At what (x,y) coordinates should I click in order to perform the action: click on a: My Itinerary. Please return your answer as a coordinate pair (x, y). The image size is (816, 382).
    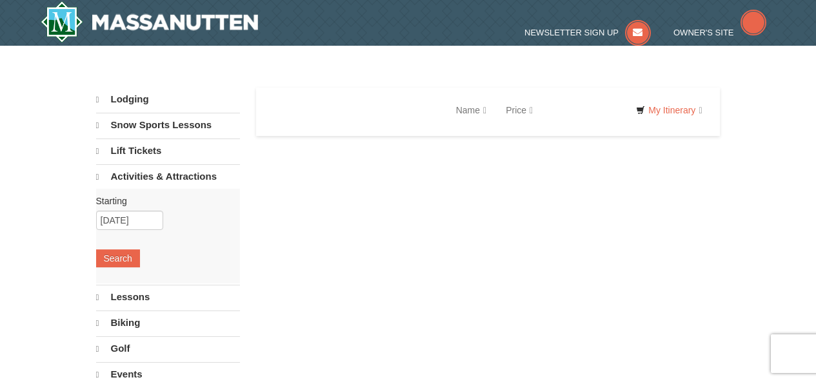
    Looking at the image, I should click on (669, 110).